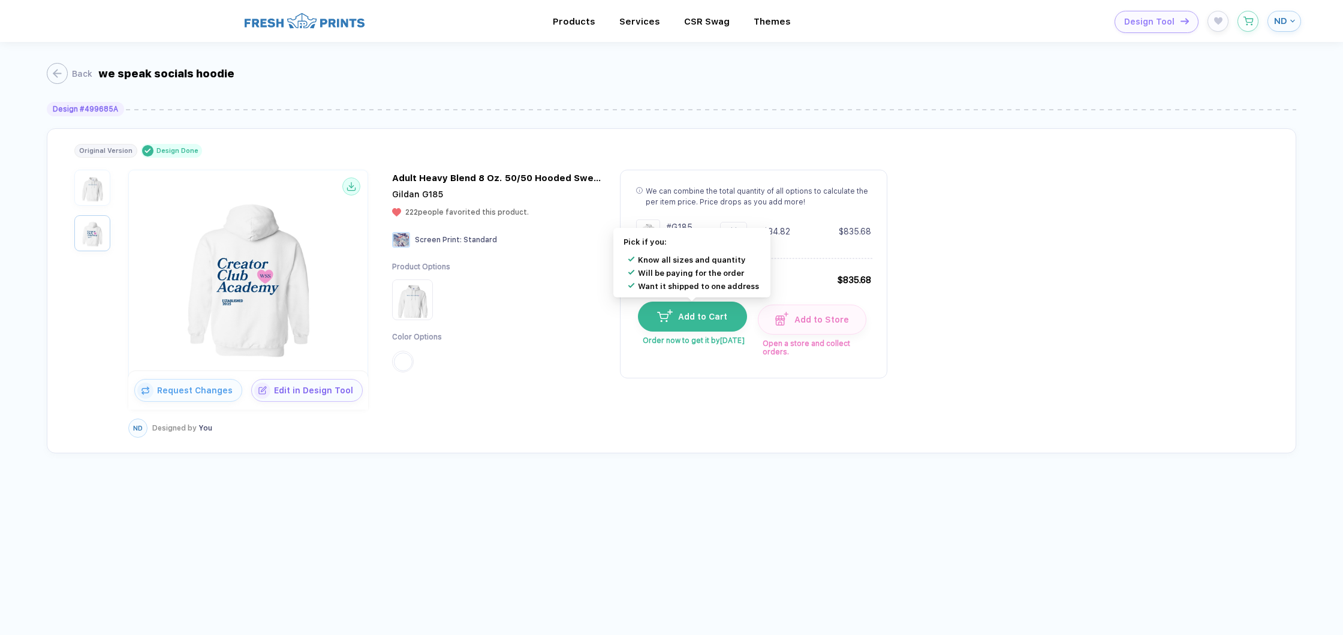  I want to click on li: Will be paying for the order, so click(692, 269).